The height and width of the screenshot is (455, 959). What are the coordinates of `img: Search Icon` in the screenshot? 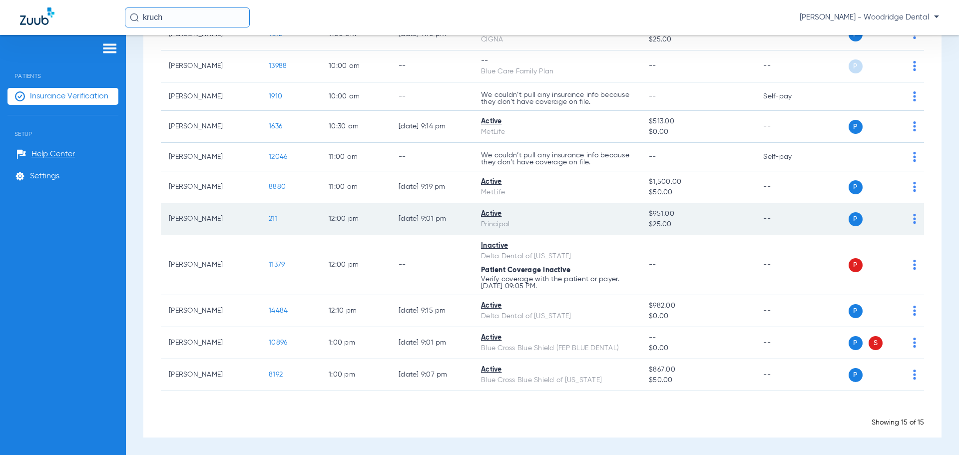 It's located at (134, 17).